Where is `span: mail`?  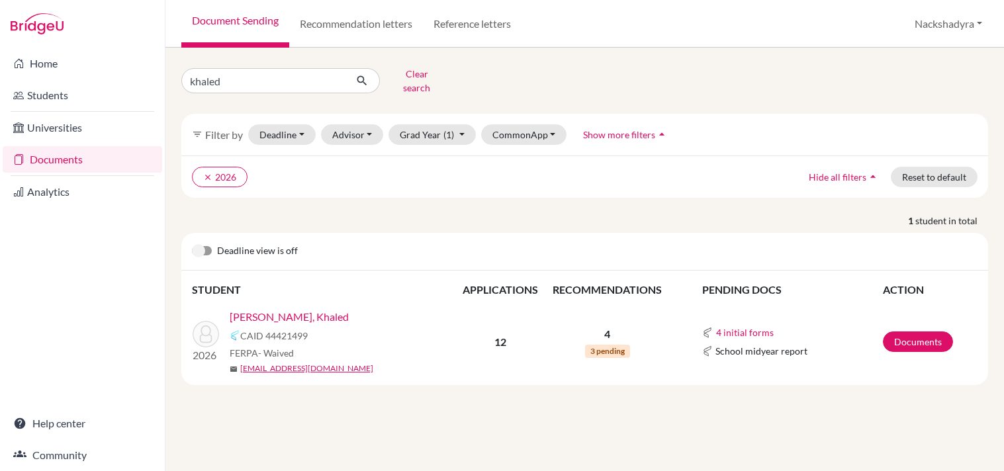 span: mail is located at coordinates (234, 369).